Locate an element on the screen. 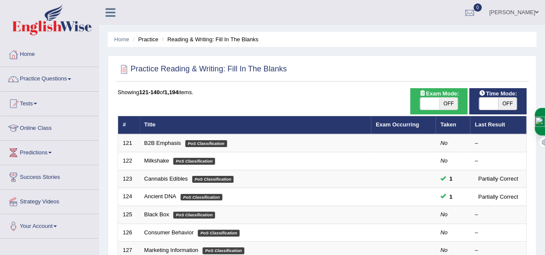 The height and width of the screenshot is (255, 545). a: Predictions is located at coordinates (50, 152).